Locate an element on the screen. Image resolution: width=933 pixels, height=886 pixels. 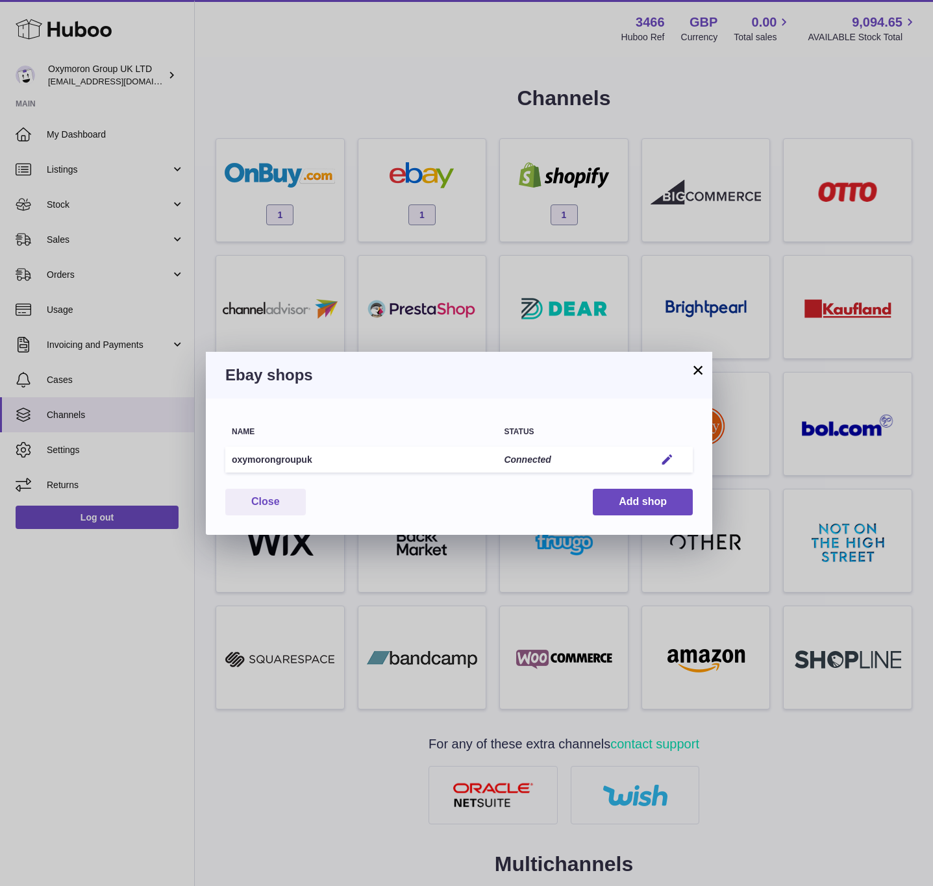
td: Connected is located at coordinates (573, 460).